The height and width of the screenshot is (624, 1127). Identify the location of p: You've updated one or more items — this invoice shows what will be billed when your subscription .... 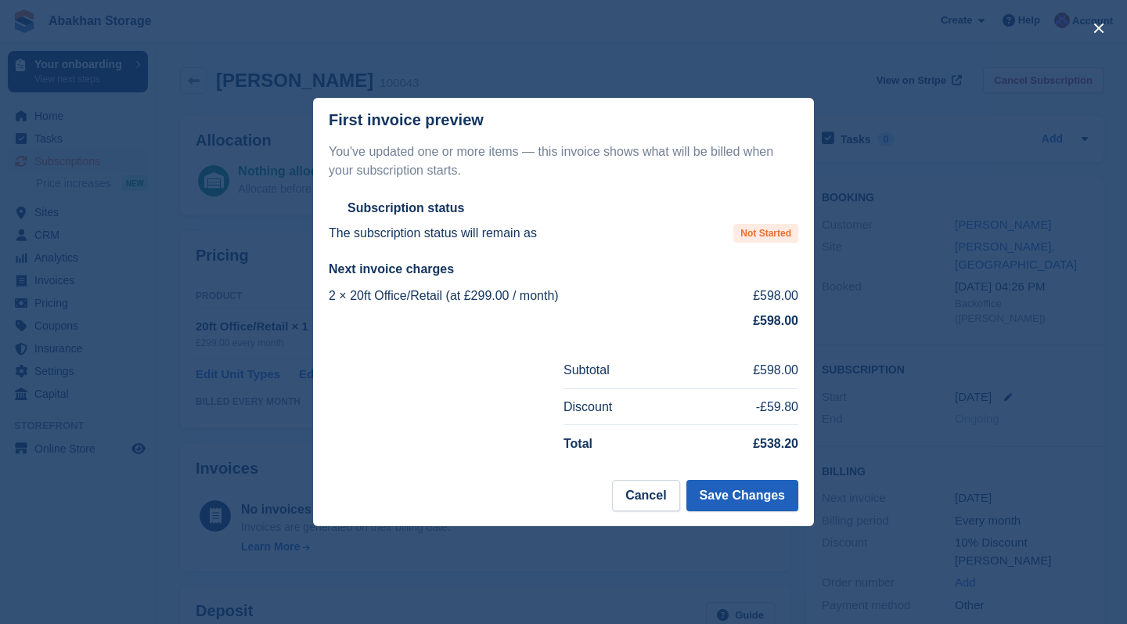
(563, 161).